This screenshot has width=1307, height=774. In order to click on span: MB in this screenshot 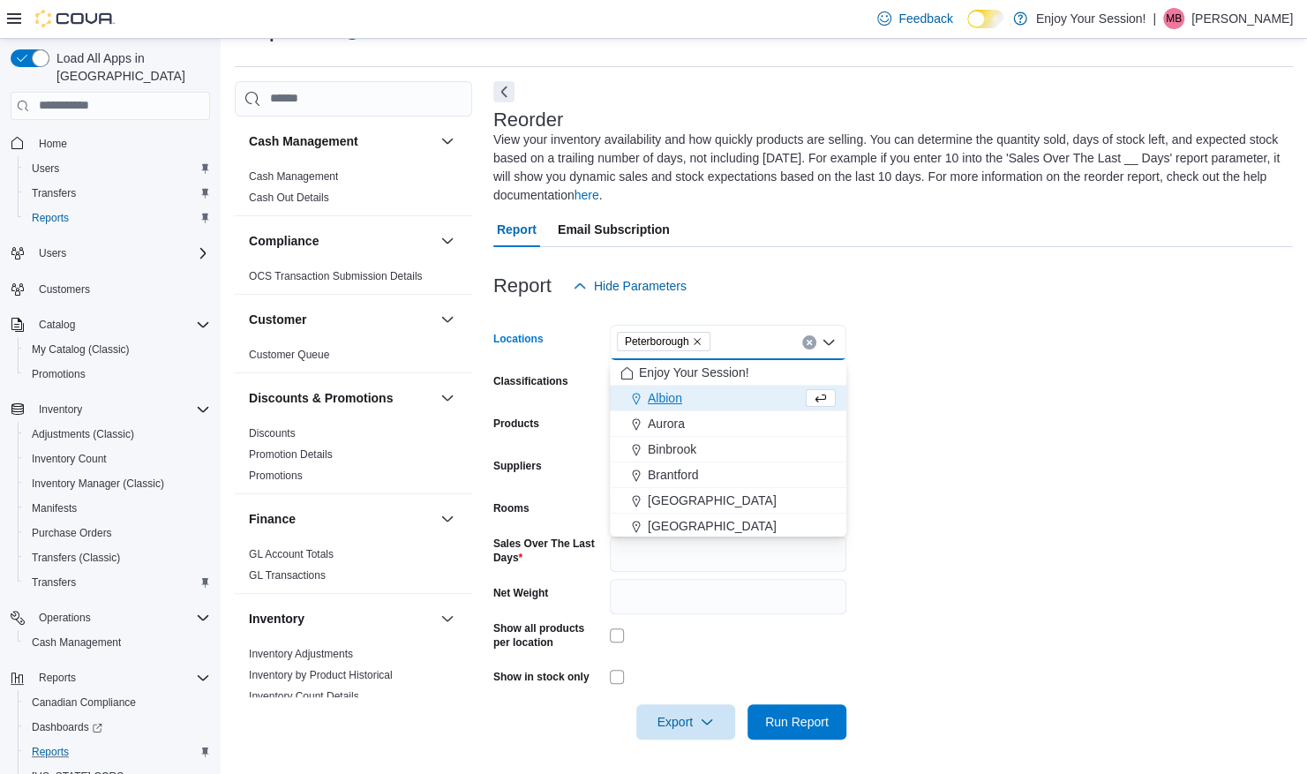, I will do `click(1174, 19)`.